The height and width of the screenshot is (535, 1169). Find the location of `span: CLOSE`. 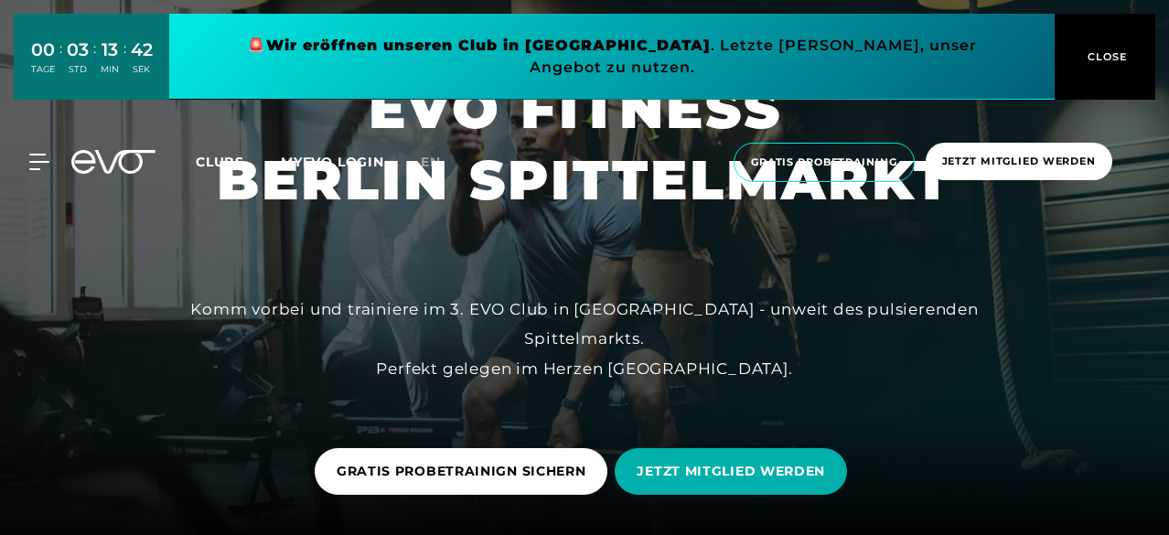

span: CLOSE is located at coordinates (1105, 57).